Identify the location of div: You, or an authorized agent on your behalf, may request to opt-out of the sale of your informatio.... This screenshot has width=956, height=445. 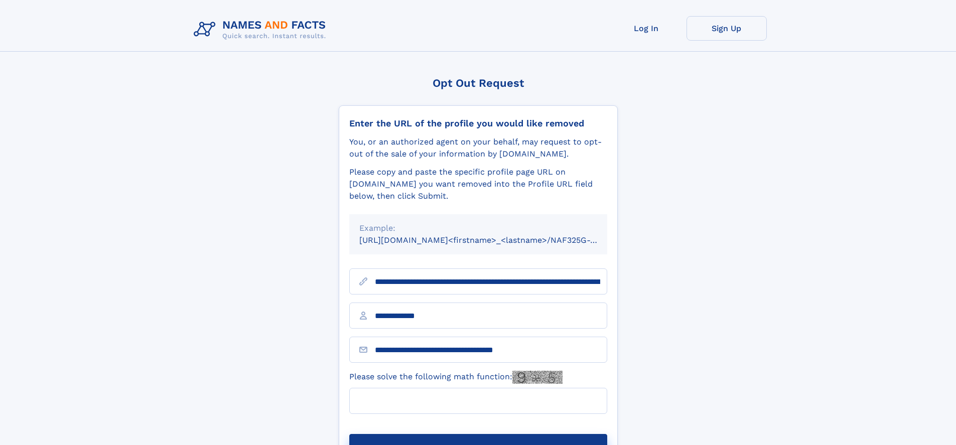
(479, 148).